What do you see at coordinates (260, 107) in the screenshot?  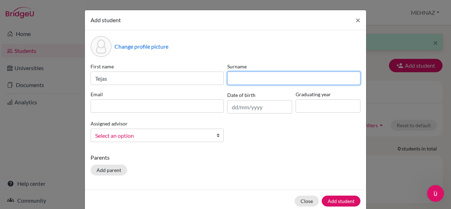 I see `input: dd/mm/yyyy` at bounding box center [260, 107].